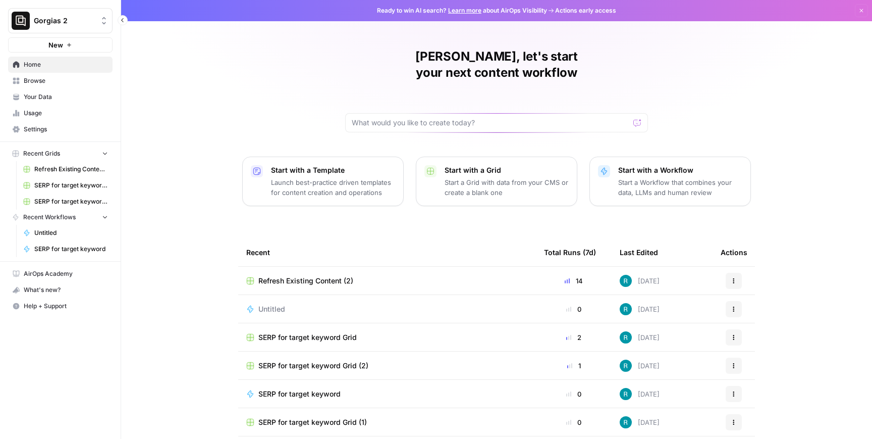 Image resolution: width=872 pixels, height=439 pixels. What do you see at coordinates (60, 306) in the screenshot?
I see `button: Help + Support` at bounding box center [60, 306].